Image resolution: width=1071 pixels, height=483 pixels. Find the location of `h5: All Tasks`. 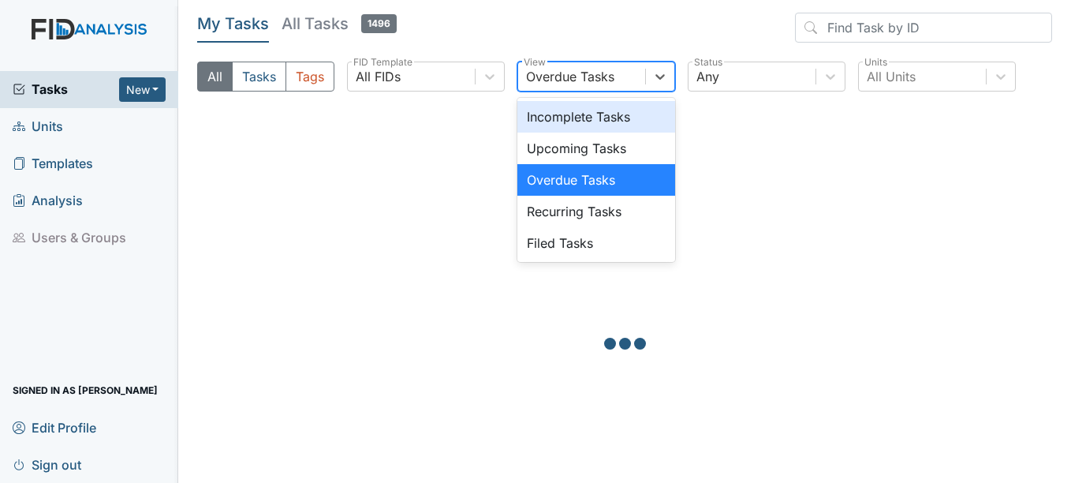

h5: All Tasks is located at coordinates (339, 24).